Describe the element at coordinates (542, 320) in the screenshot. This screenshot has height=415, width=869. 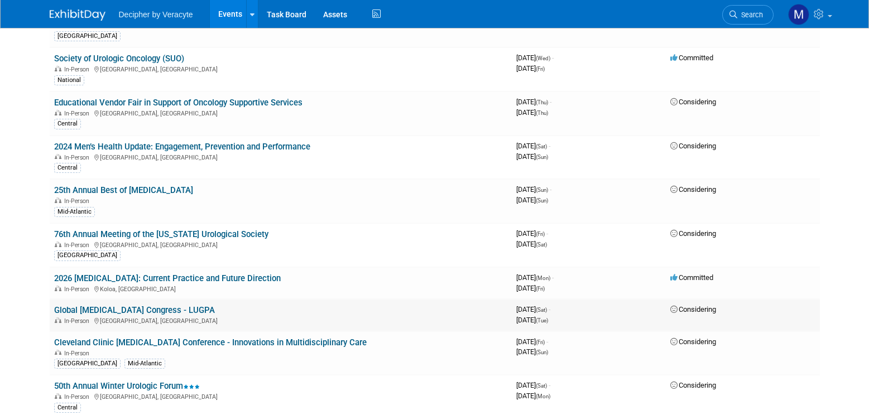
I see `span: (Tue)` at that location.